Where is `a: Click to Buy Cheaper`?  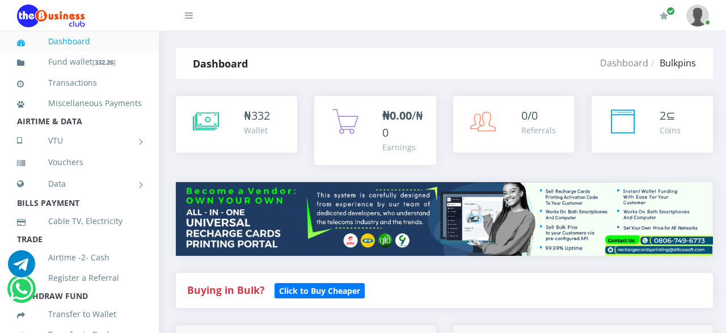
a: Click to Buy Cheaper is located at coordinates (319, 290).